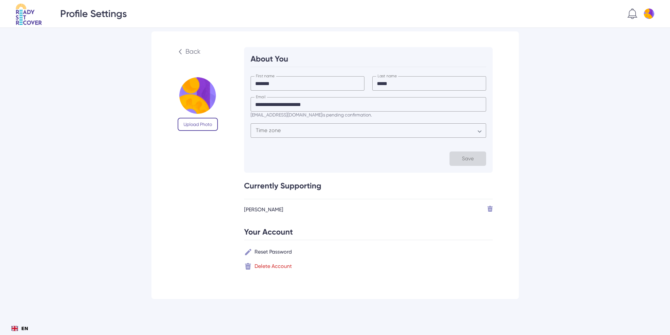 This screenshot has height=335, width=670. Describe the element at coordinates (369, 60) in the screenshot. I see `div: About You` at that location.